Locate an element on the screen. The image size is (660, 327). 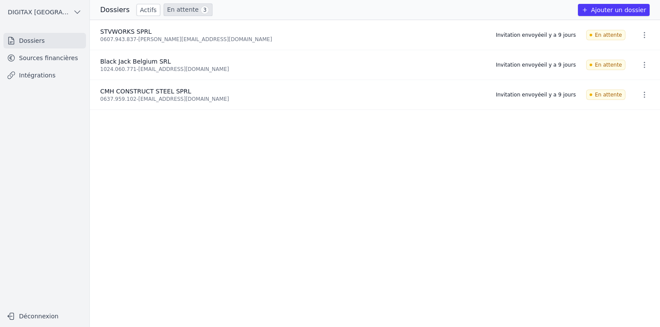
span: STVWORKS SPRL is located at coordinates (126, 32).